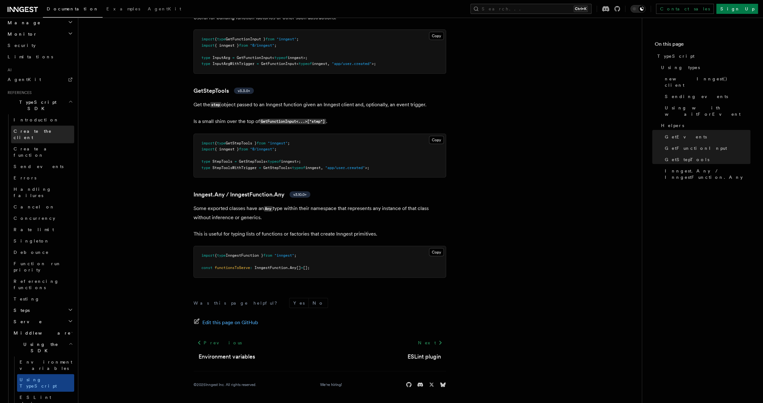 This screenshot has width=763, height=403. I want to click on span: v3.3.0+, so click(244, 91).